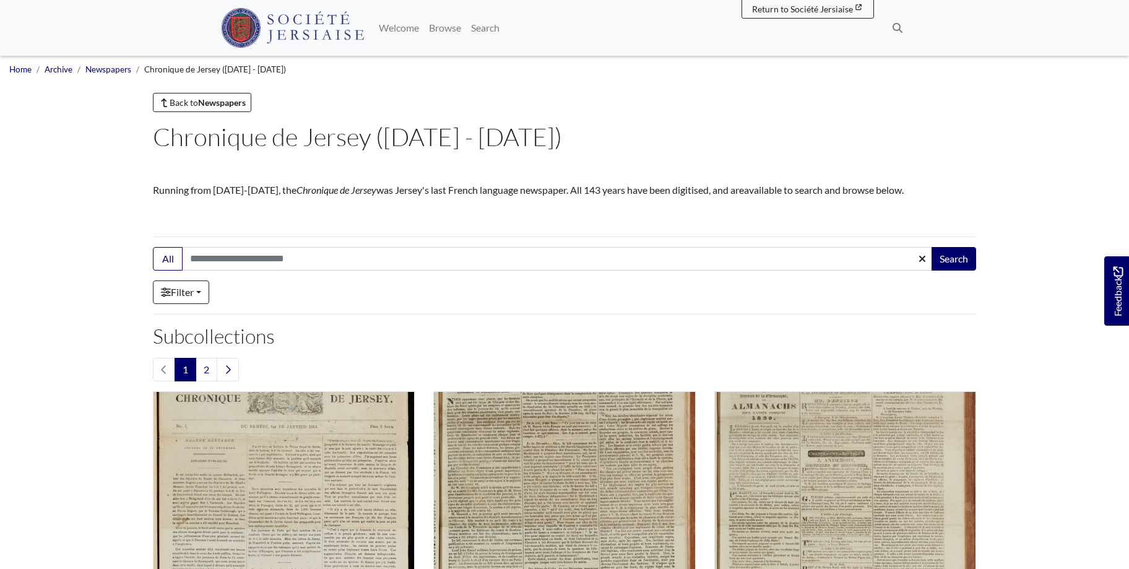 The height and width of the screenshot is (569, 1129). I want to click on a: Next page, so click(228, 369).